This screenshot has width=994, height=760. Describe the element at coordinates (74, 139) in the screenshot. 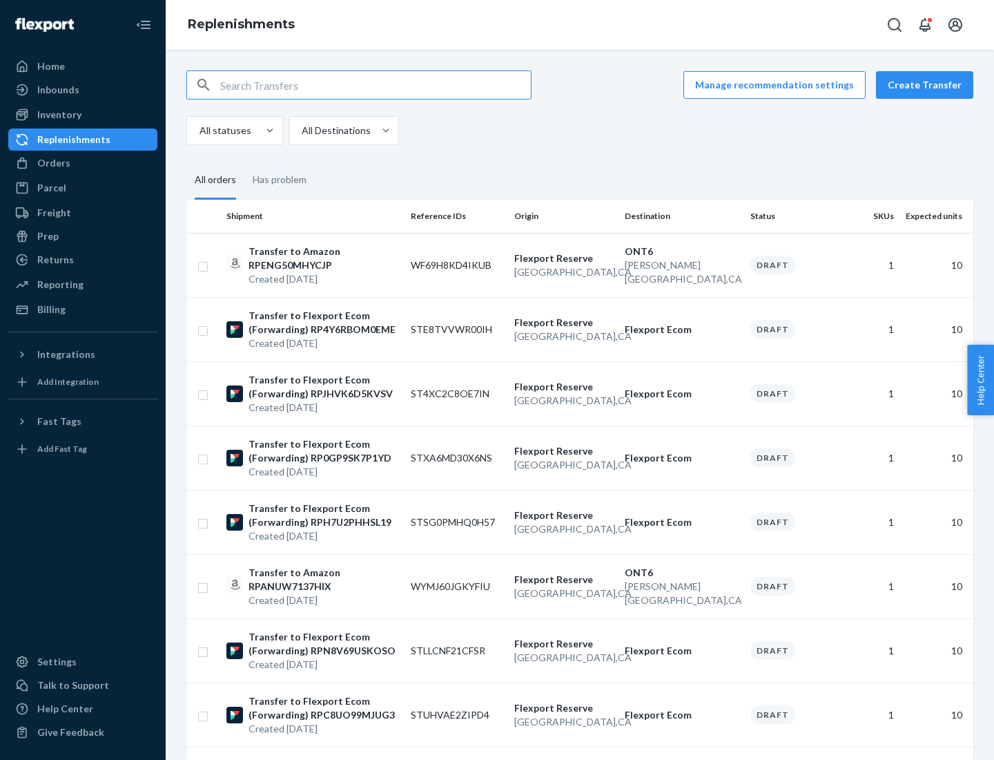

I see `div: Replenishments` at that location.